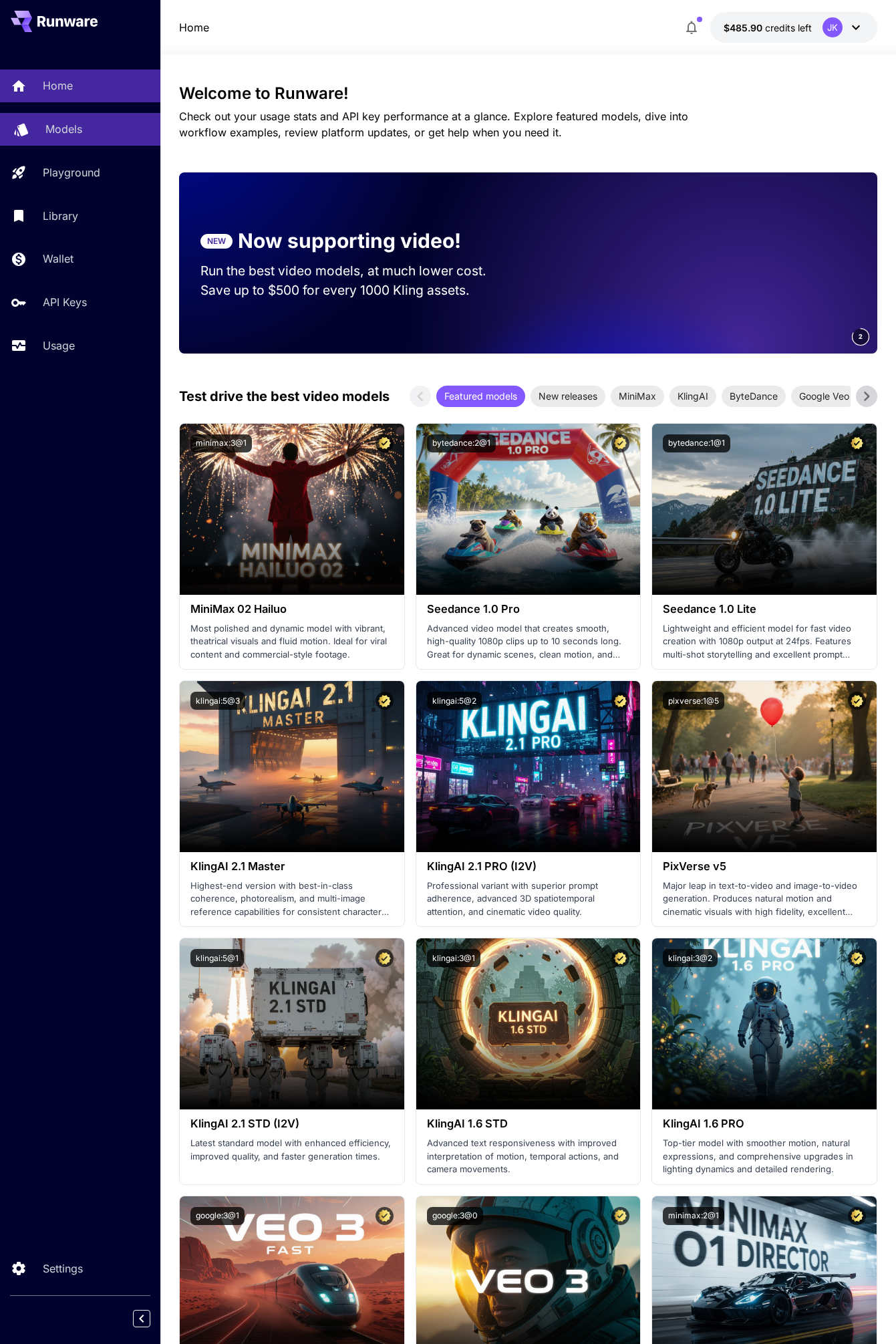  Describe the element at coordinates (788, 27) in the screenshot. I see `span: credits left` at that location.